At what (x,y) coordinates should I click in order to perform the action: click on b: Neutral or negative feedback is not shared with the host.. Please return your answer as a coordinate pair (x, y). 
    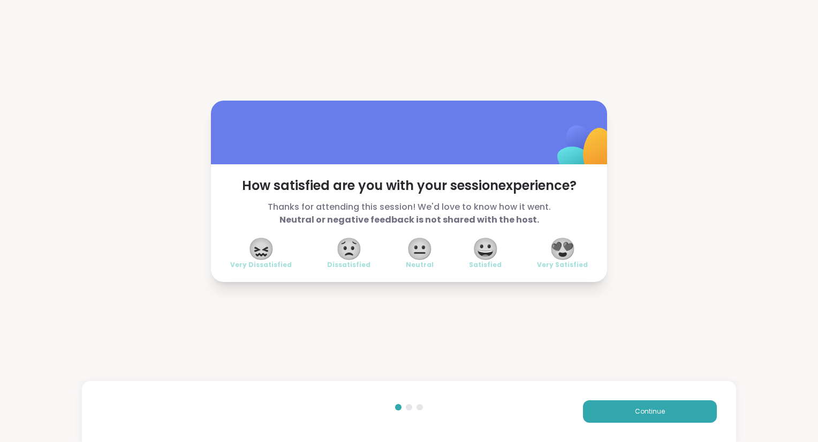
    Looking at the image, I should click on (409, 220).